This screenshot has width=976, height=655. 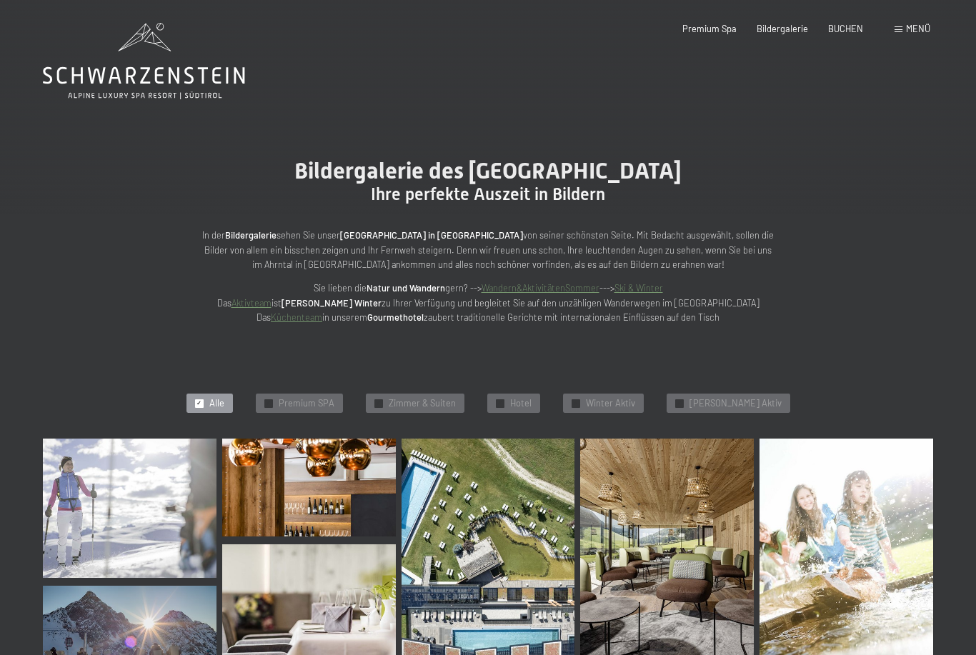 What do you see at coordinates (918, 29) in the screenshot?
I see `span: Menü` at bounding box center [918, 29].